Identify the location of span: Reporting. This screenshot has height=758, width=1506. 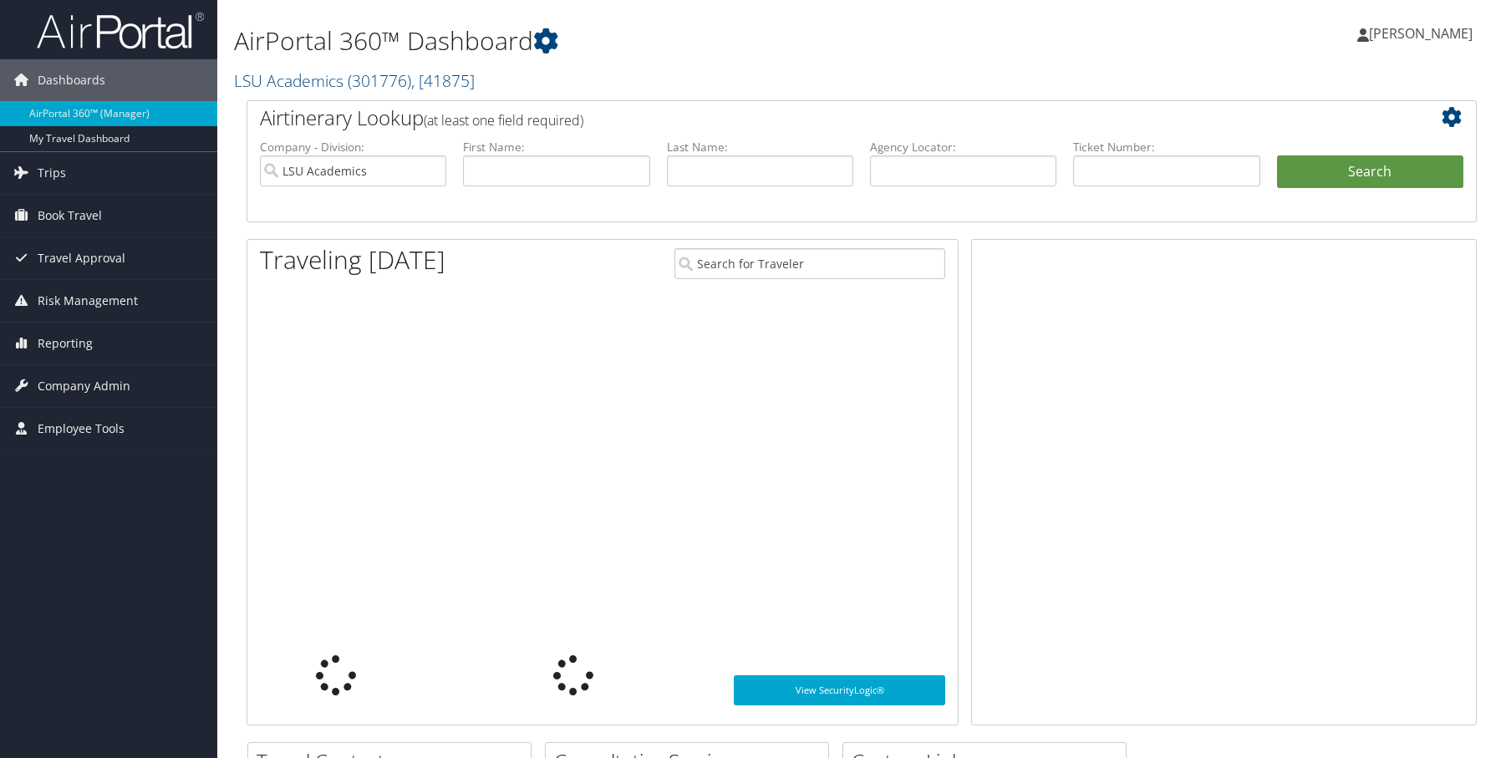
(65, 343).